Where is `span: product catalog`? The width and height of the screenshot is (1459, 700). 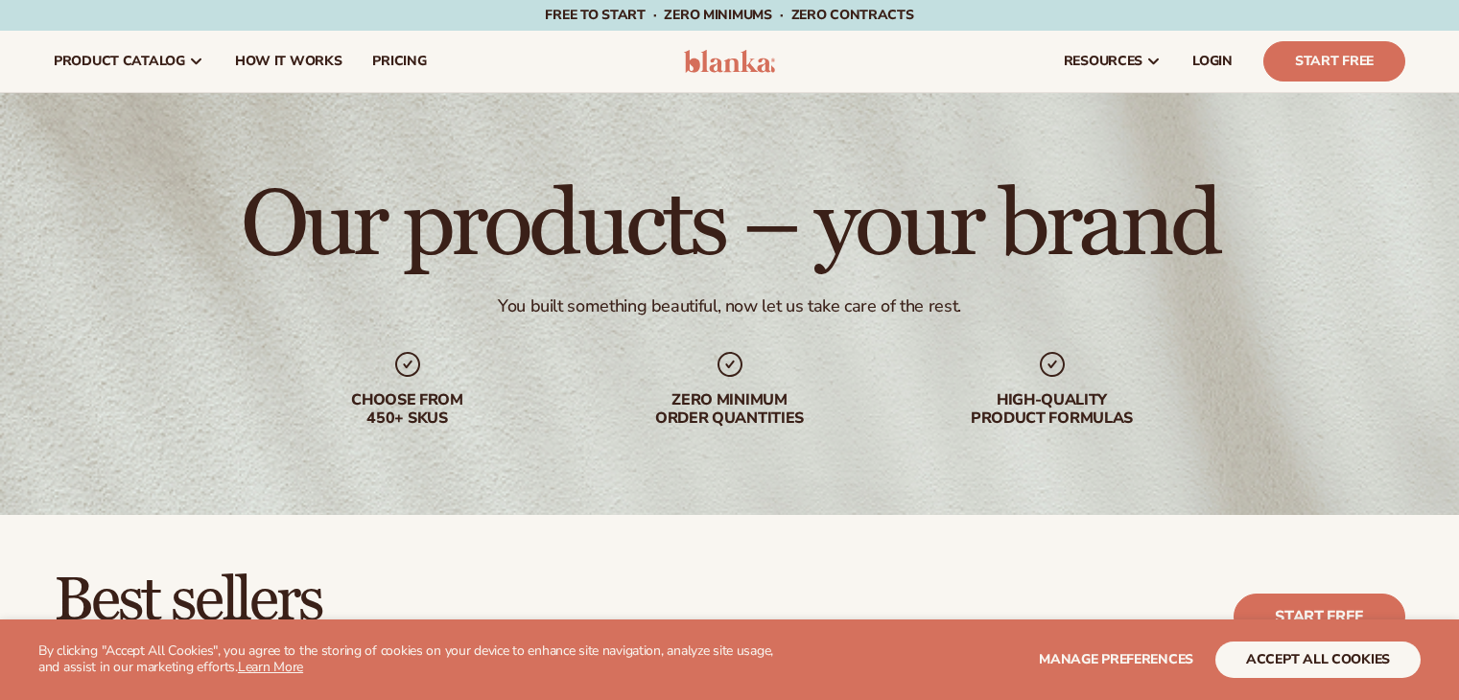 span: product catalog is located at coordinates (119, 61).